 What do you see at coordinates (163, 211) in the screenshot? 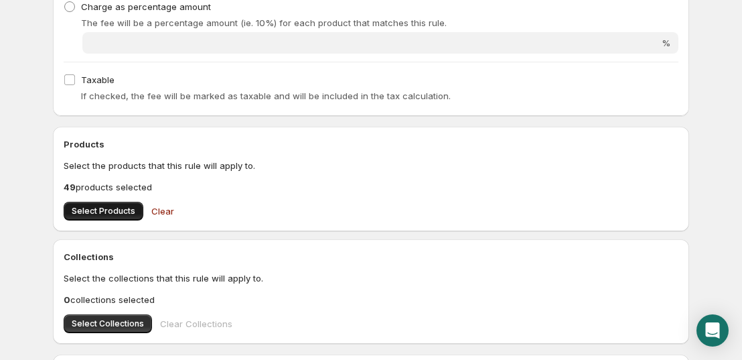
I see `span: Clear` at bounding box center [163, 211].